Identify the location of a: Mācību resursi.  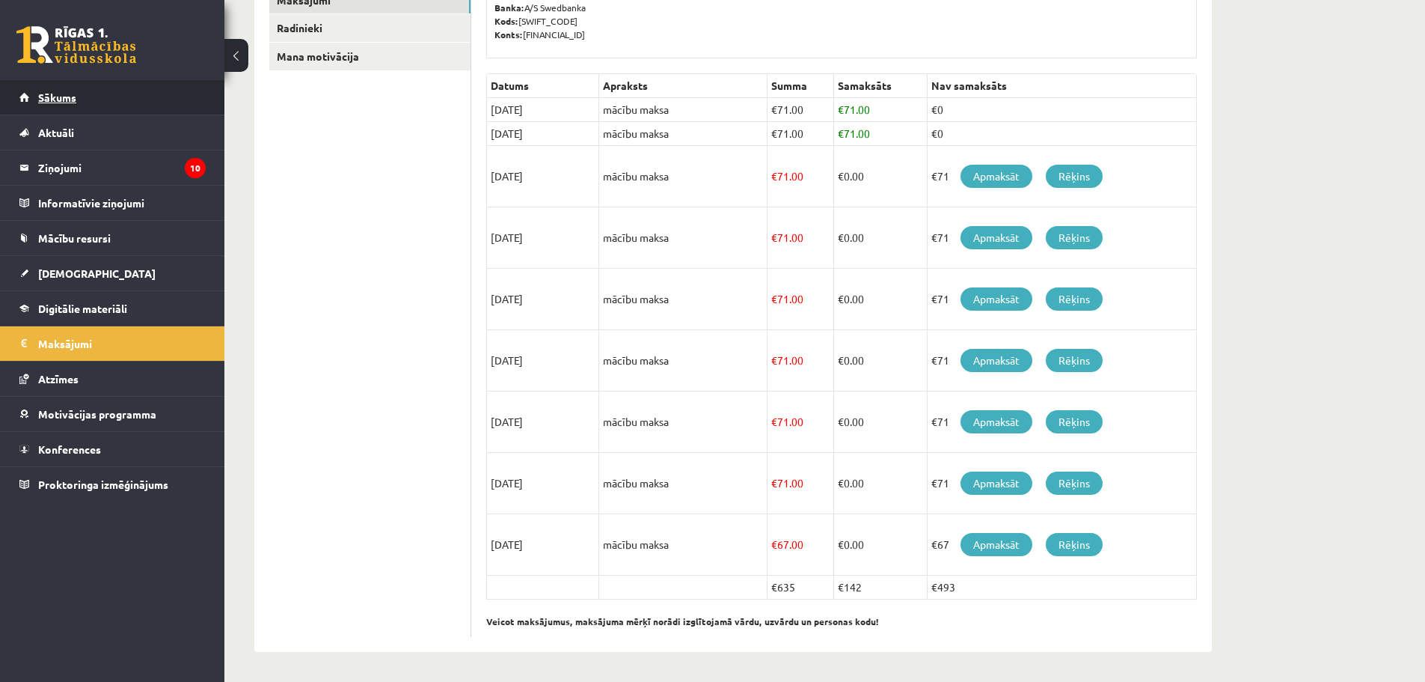
(112, 238).